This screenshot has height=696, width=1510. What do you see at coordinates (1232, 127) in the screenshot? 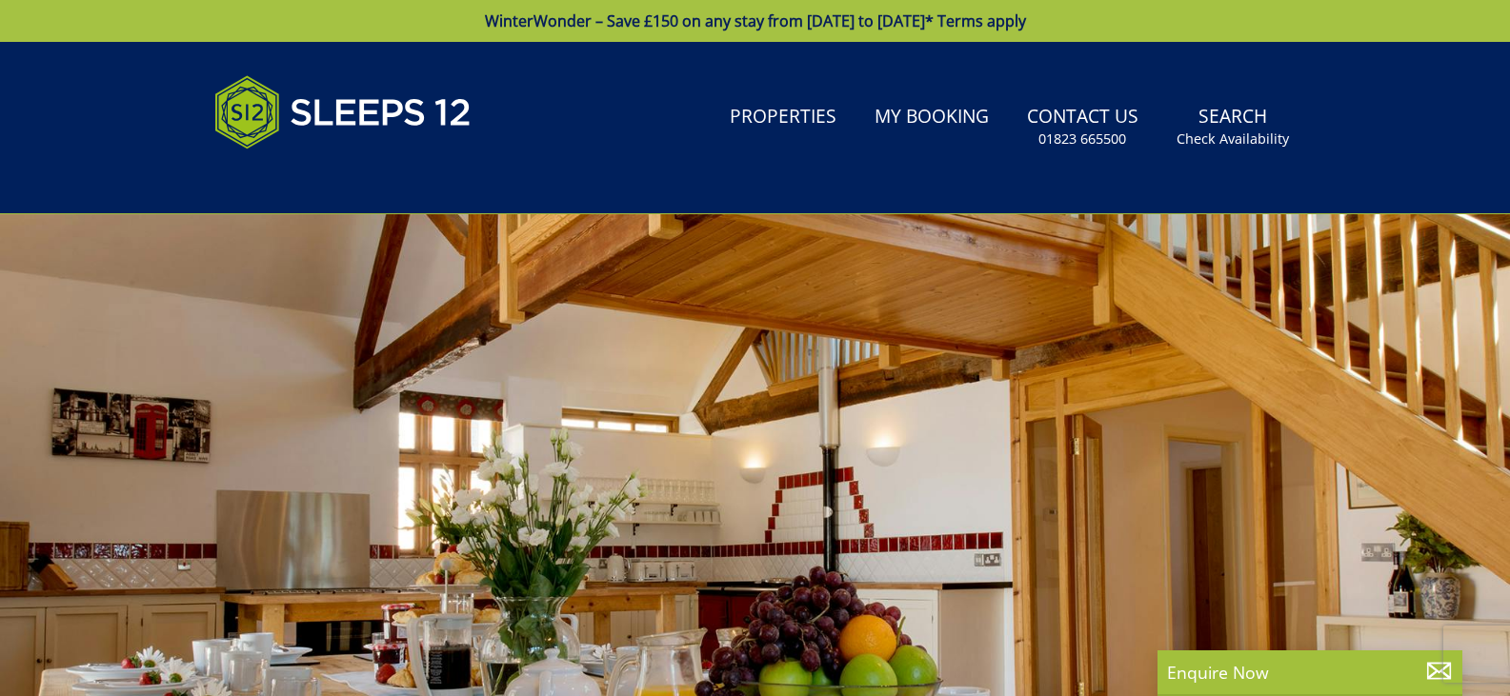
I see `a: SearchCheck Availability` at bounding box center [1232, 127].